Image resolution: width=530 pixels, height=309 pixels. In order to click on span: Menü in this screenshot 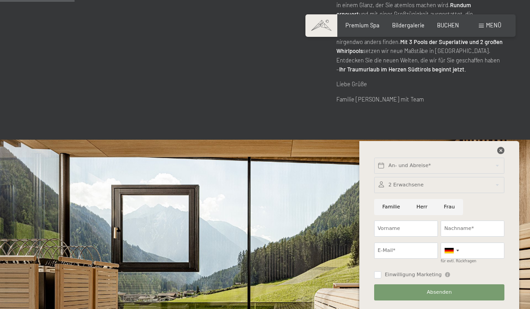, I will do `click(494, 25)`.